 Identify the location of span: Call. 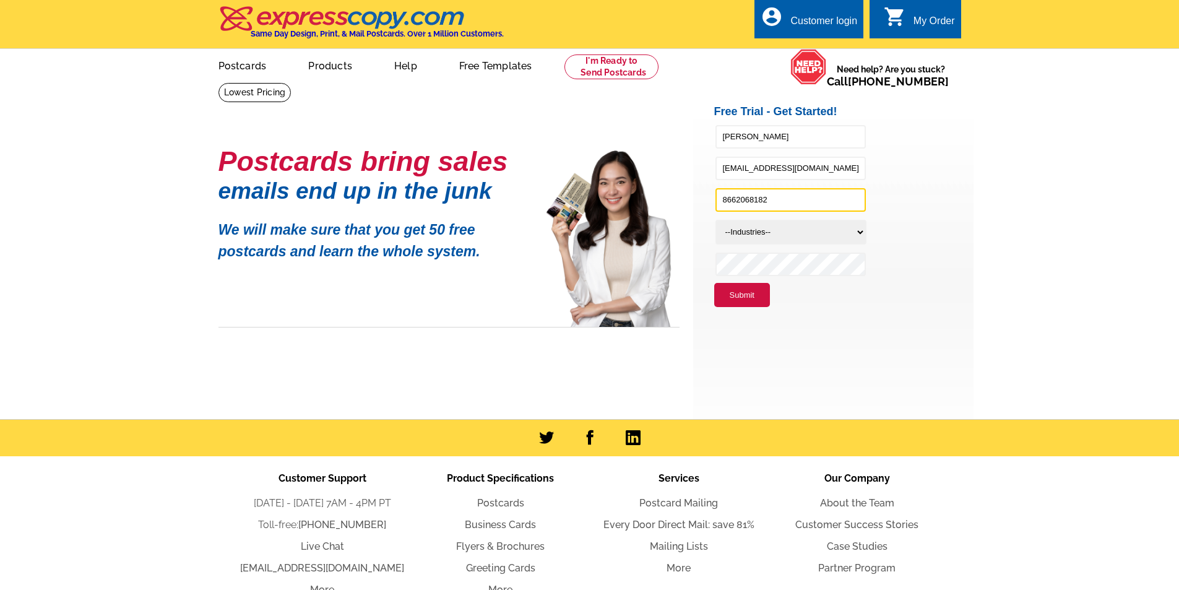
(887, 81).